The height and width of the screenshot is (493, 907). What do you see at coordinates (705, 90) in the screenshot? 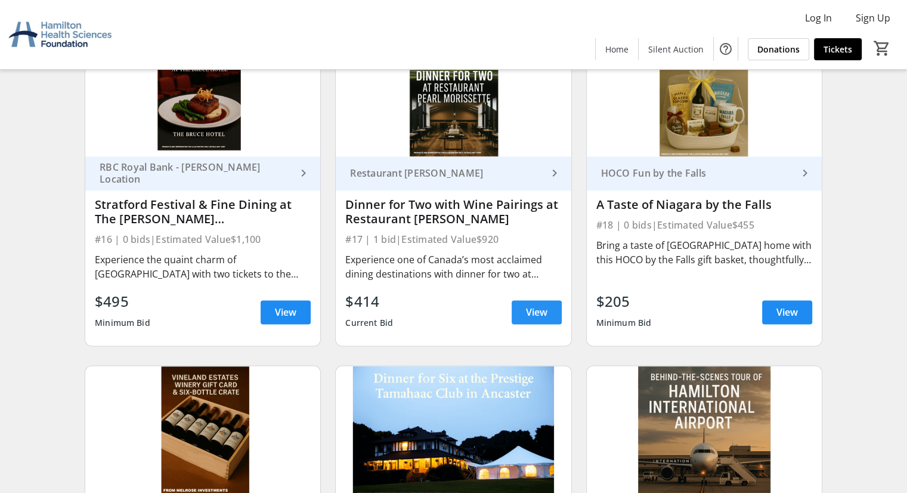
I see `img: A Taste of Niagara by the Falls` at bounding box center [705, 90].